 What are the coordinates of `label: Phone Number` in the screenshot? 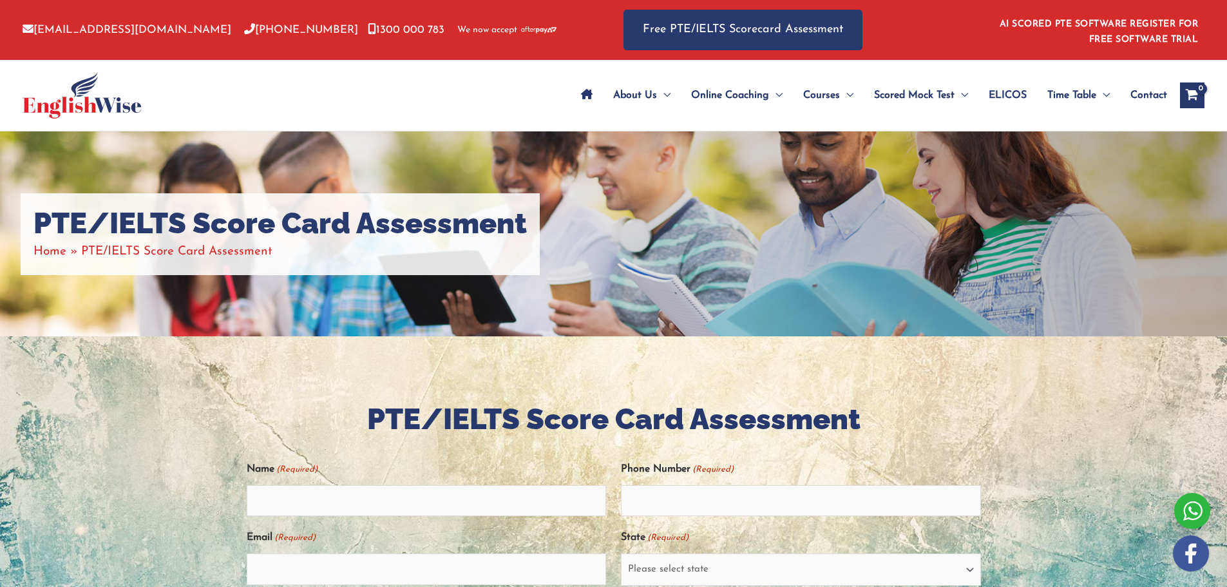 It's located at (677, 469).